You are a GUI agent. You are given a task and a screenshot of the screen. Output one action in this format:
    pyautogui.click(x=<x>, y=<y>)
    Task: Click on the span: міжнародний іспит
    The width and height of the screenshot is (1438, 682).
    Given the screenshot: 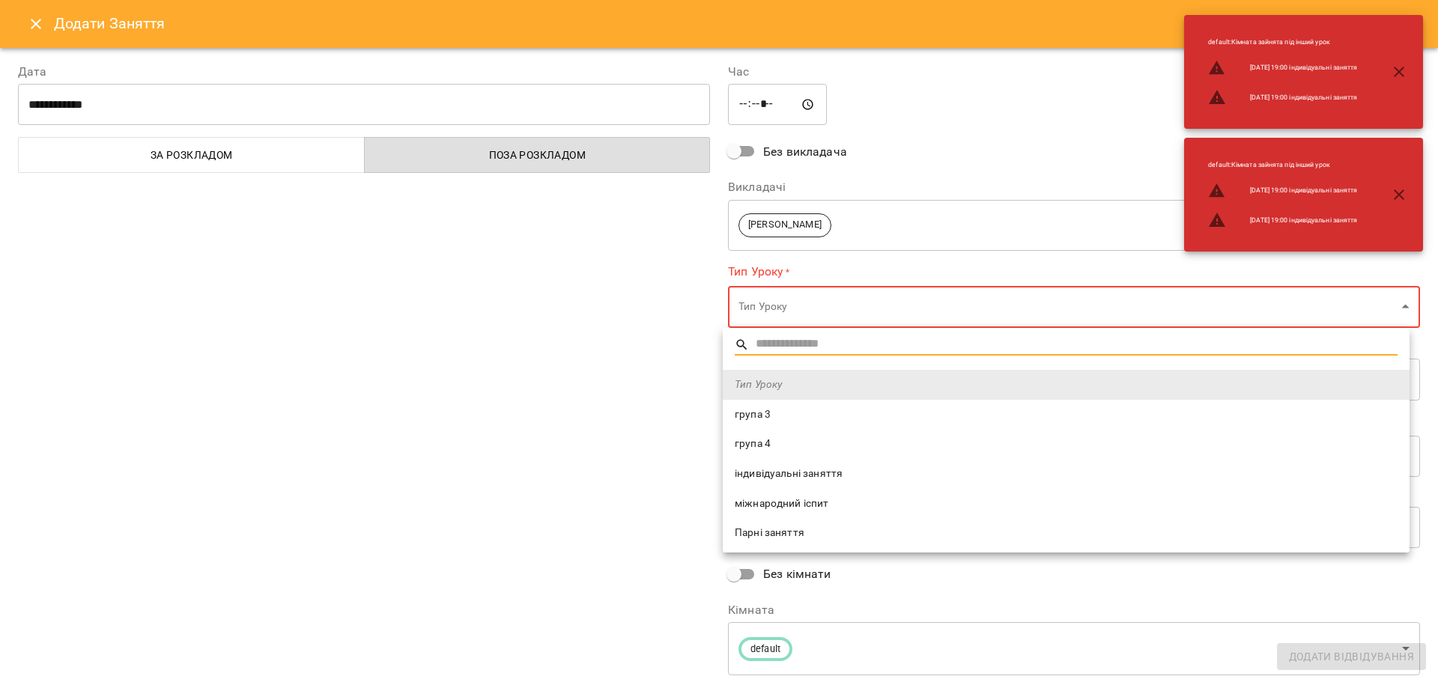 What is the action you would take?
    pyautogui.click(x=1066, y=504)
    